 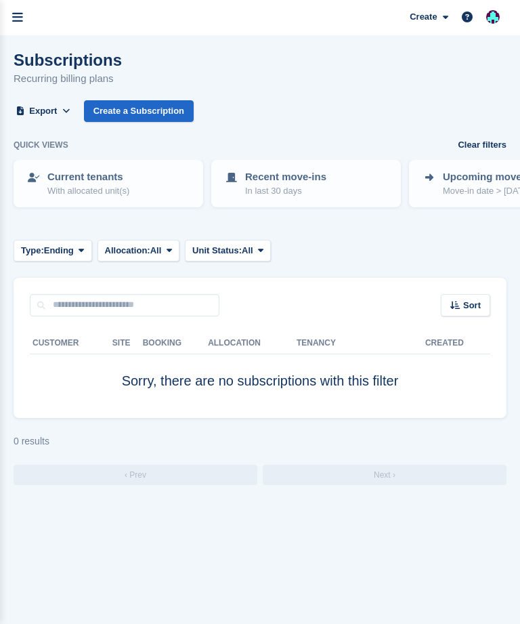 I want to click on button: Export, so click(x=43, y=111).